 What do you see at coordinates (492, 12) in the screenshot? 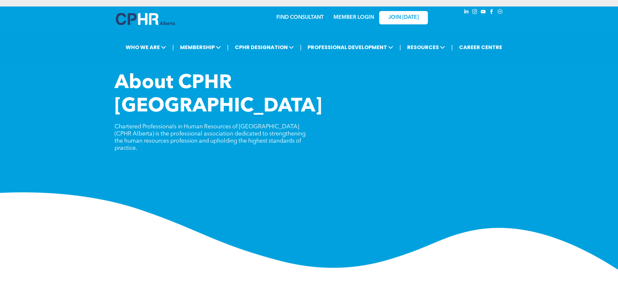
I see `a: facebook` at bounding box center [492, 12].